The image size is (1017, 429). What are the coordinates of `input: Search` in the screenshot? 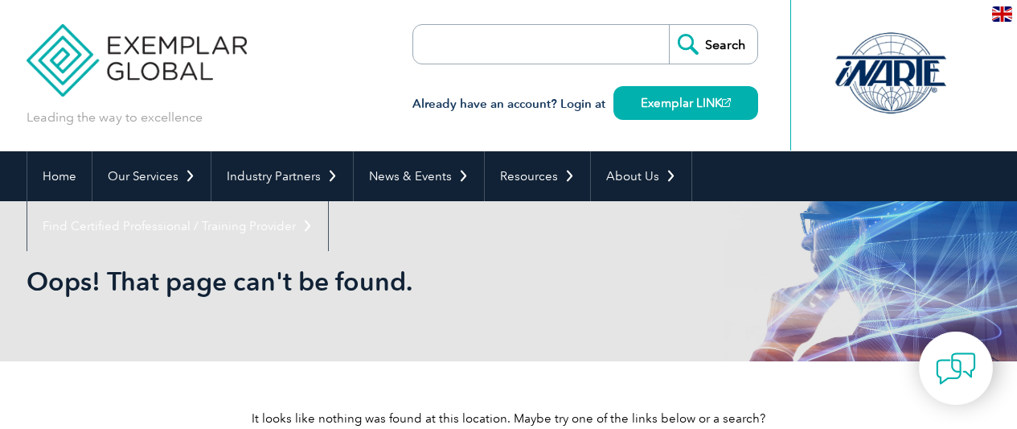 It's located at (713, 44).